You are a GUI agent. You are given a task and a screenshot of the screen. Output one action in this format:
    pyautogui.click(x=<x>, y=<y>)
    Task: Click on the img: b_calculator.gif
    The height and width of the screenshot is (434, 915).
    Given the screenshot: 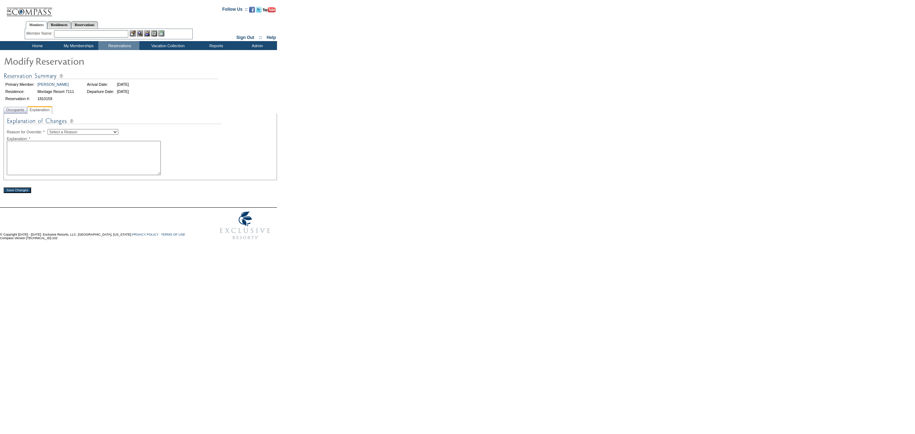 What is the action you would take?
    pyautogui.click(x=161, y=33)
    